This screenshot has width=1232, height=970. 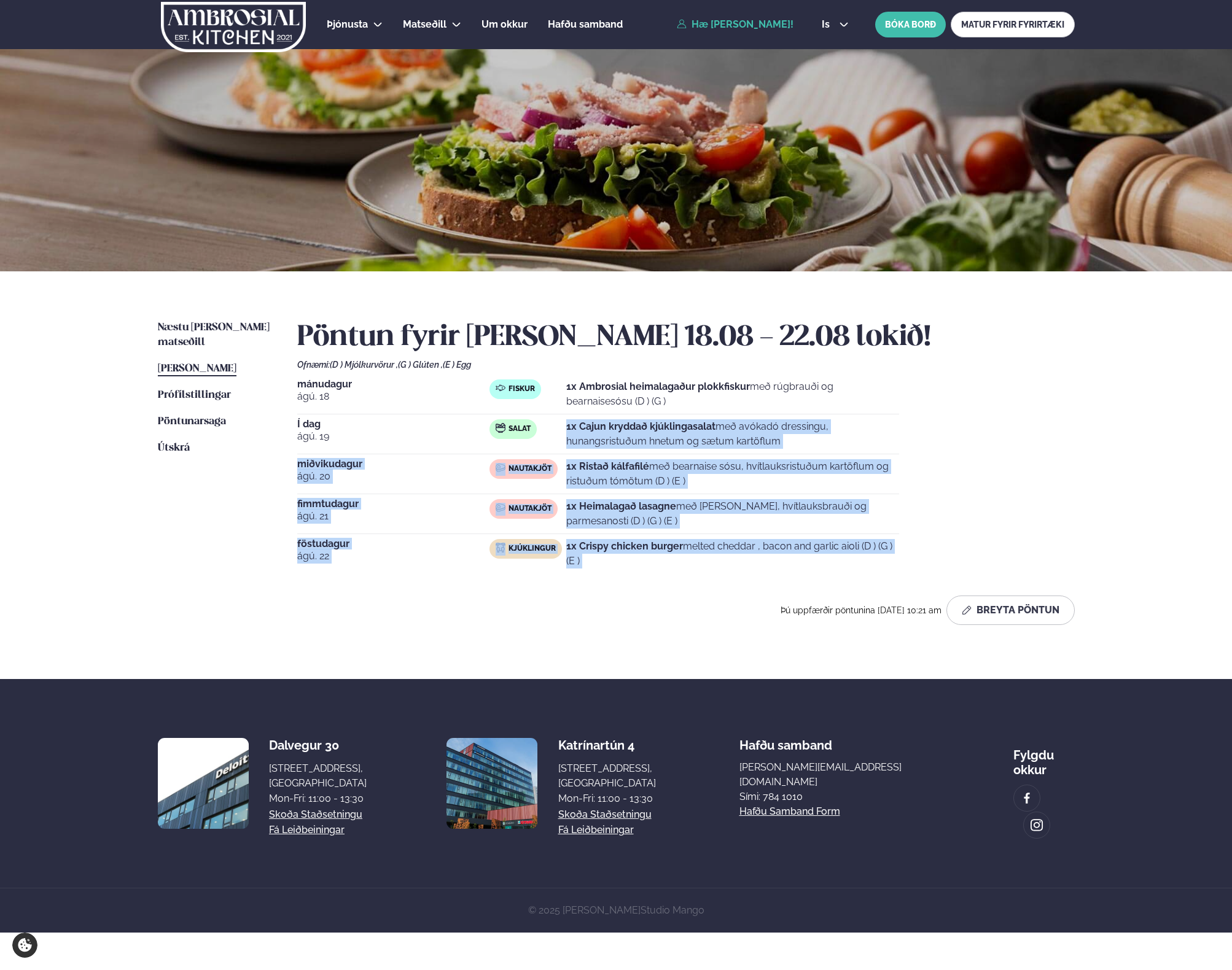 What do you see at coordinates (607, 466) in the screenshot?
I see `strong: 1x Ristað kálfafilé` at bounding box center [607, 466].